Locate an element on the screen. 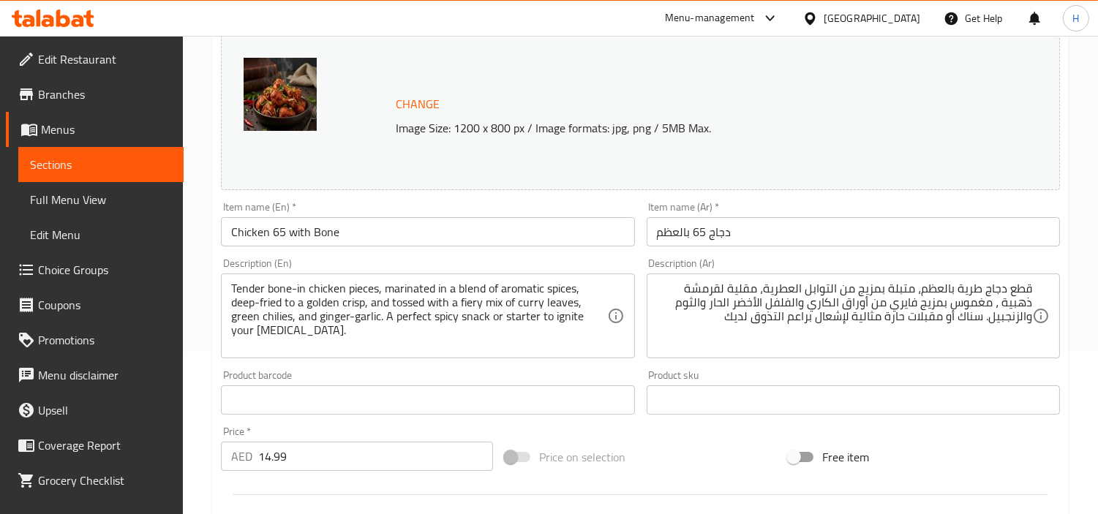 The width and height of the screenshot is (1098, 514). a: Edit Restaurant is located at coordinates (94, 59).